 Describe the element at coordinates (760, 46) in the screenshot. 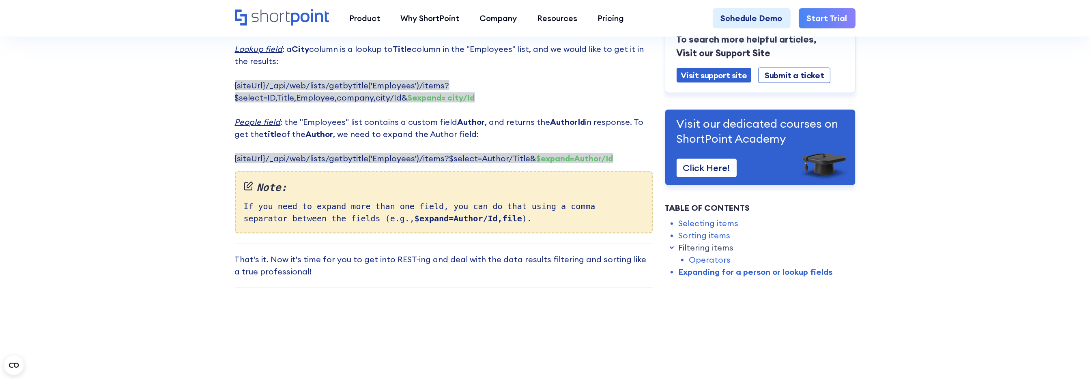

I see `p: To search more helpful articles, Visit our Support Site` at that location.